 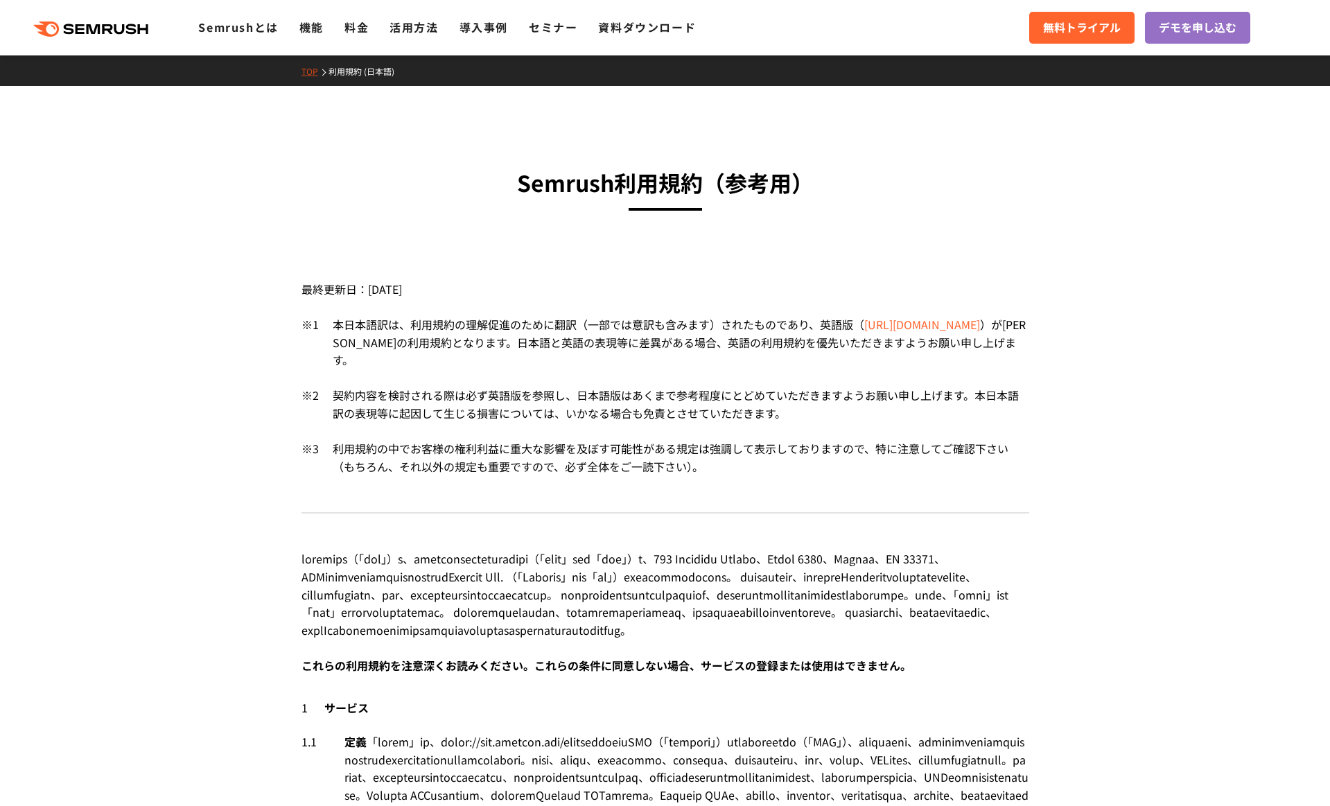 I want to click on h3: Semrush利用規約 （参考用）, so click(x=665, y=182).